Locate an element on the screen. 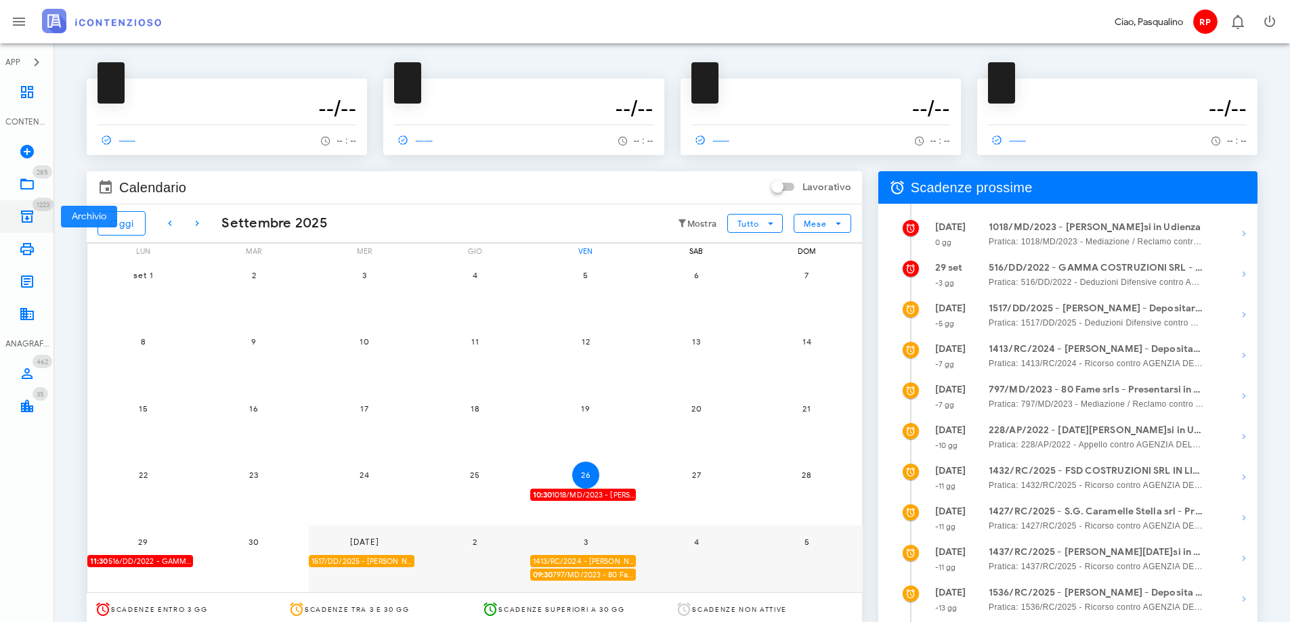 The image size is (1290, 622). strong: 1432/RC/2025 - FSD COSTRUZIONI SRL IN LIQUIDAZIONE - Presentarsi in Udienza is located at coordinates (1096, 471).